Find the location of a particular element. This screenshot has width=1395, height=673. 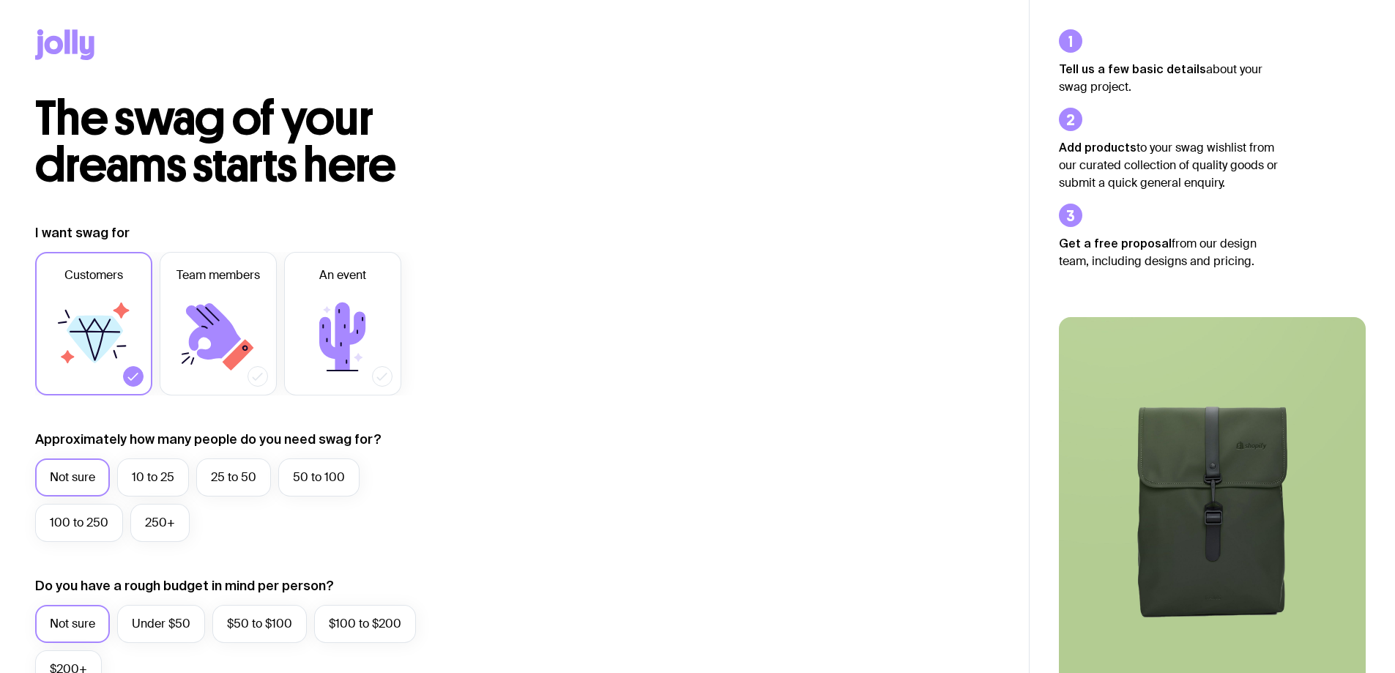

span: The swag of your dreams starts here is located at coordinates (215, 141).